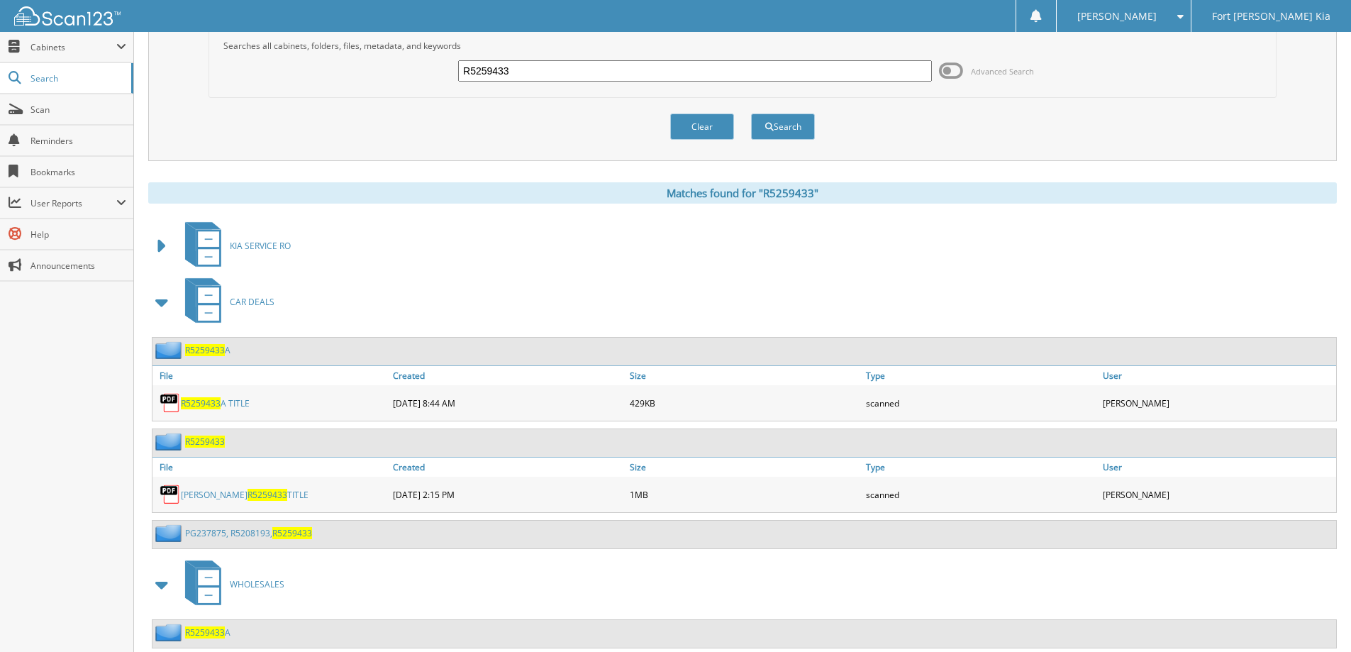 The image size is (1351, 652). What do you see at coordinates (205, 441) in the screenshot?
I see `a: R5259433` at bounding box center [205, 441].